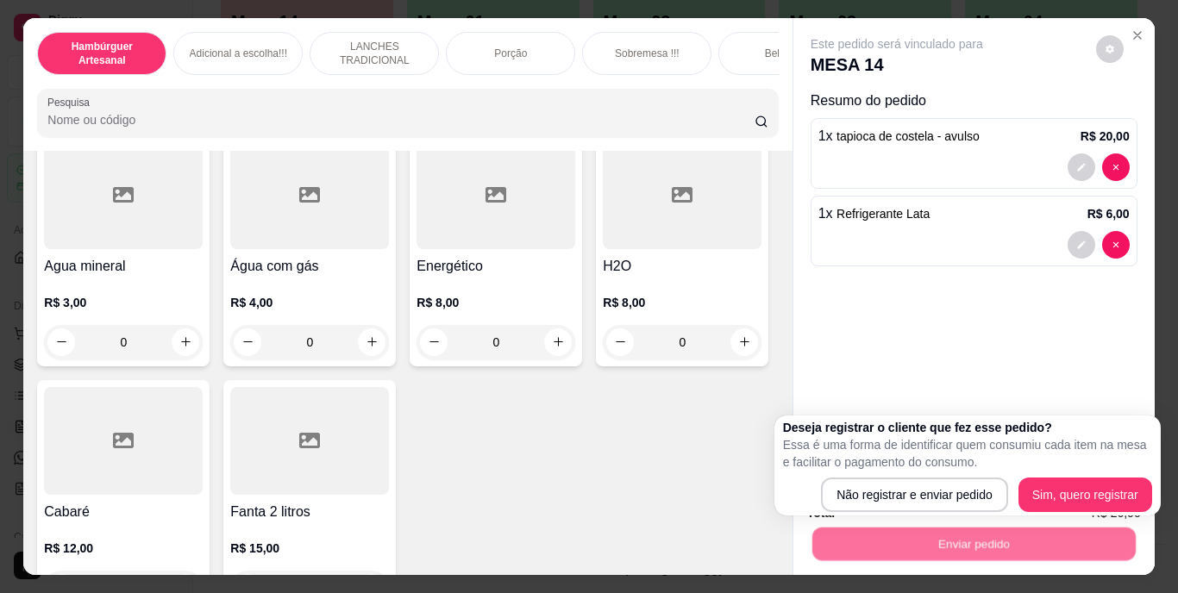 The height and width of the screenshot is (593, 1178). What do you see at coordinates (682, 266) in the screenshot?
I see `h4: H2O` at bounding box center [682, 266].